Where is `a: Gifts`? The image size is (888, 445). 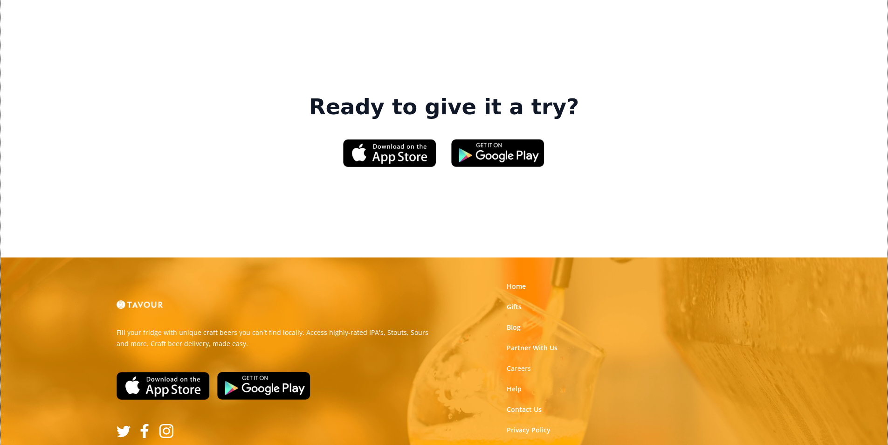 a: Gifts is located at coordinates (514, 307).